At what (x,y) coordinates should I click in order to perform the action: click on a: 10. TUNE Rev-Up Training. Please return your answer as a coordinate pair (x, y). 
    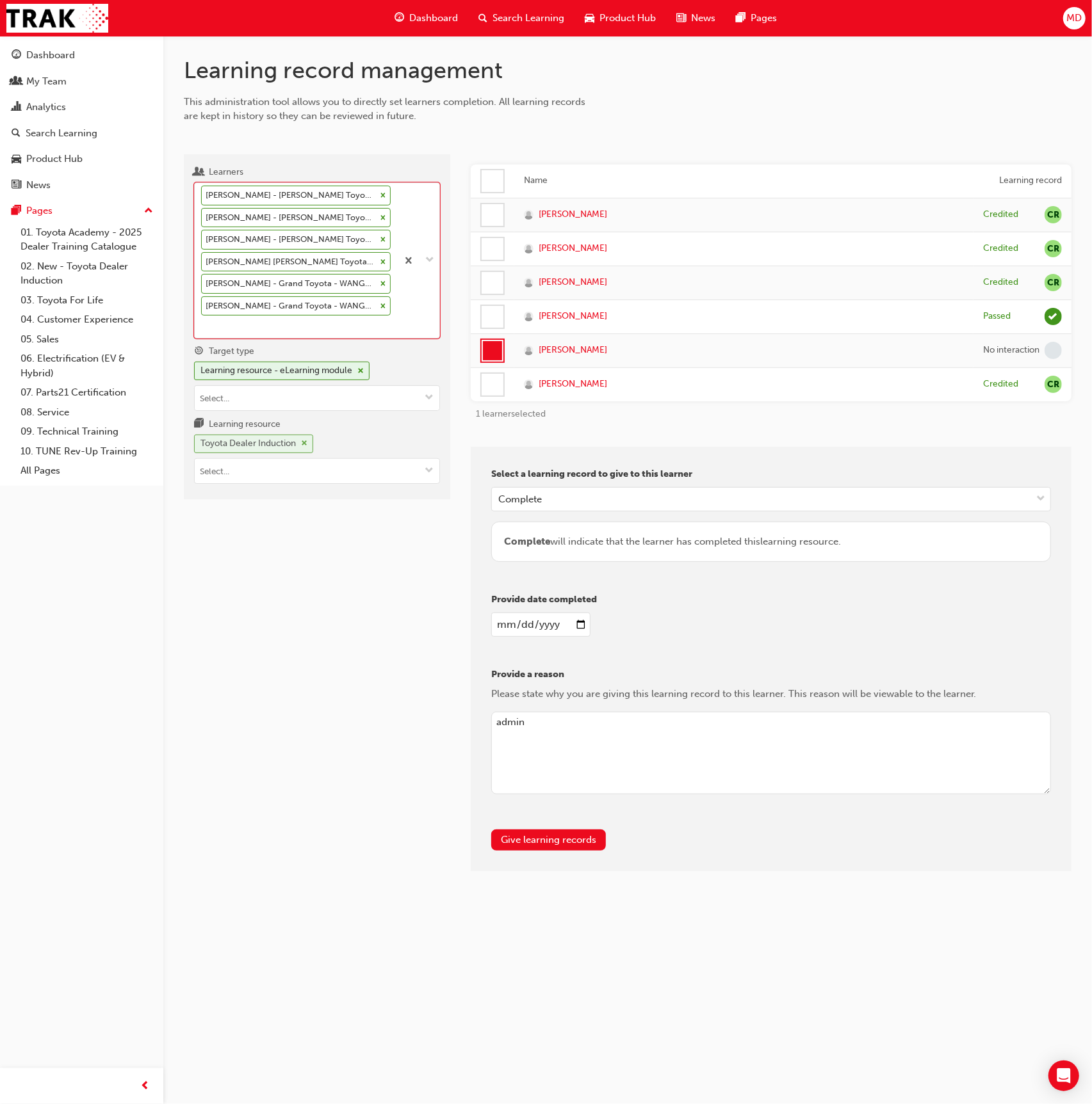
    Looking at the image, I should click on (86, 452).